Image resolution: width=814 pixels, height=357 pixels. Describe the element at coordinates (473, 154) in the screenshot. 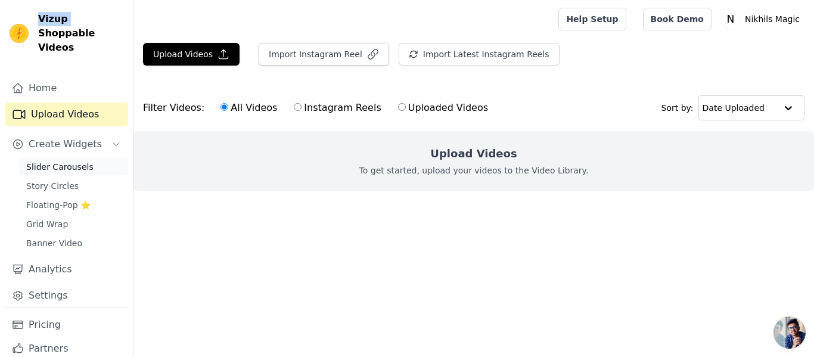

I see `h2: Upload Videos` at that location.